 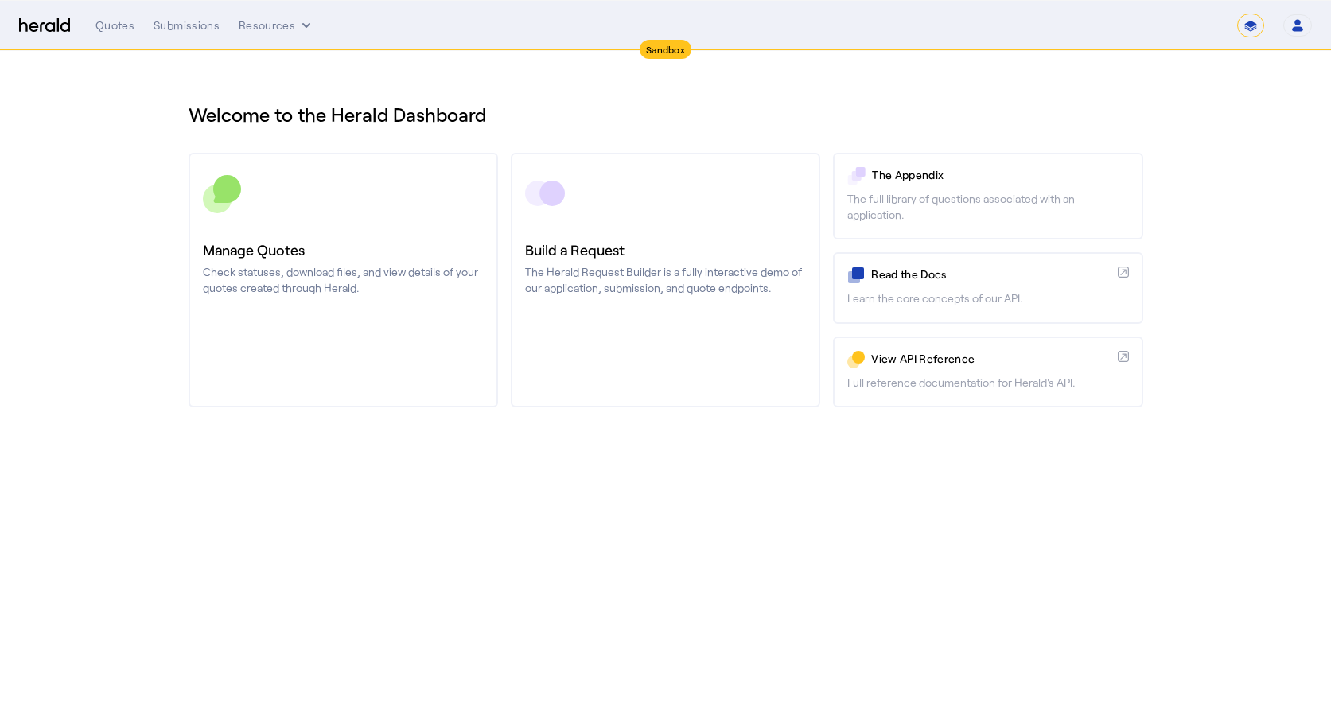 I want to click on p: The Herald Request Builder is a fully interactive demo of our application, submission, and quote ..., so click(x=665, y=280).